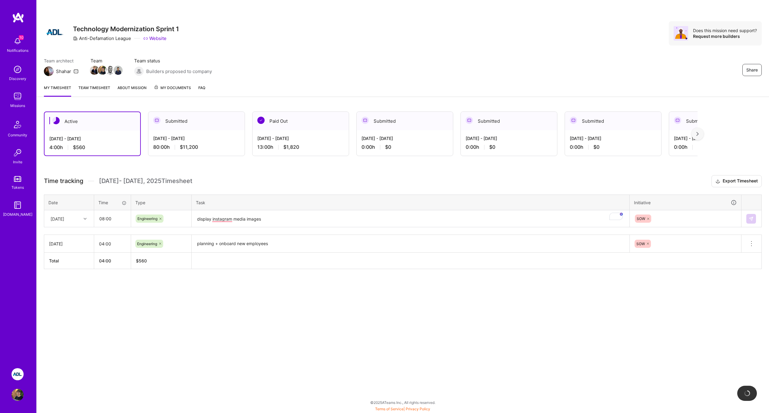  I want to click on span: Time tracking, so click(64, 181).